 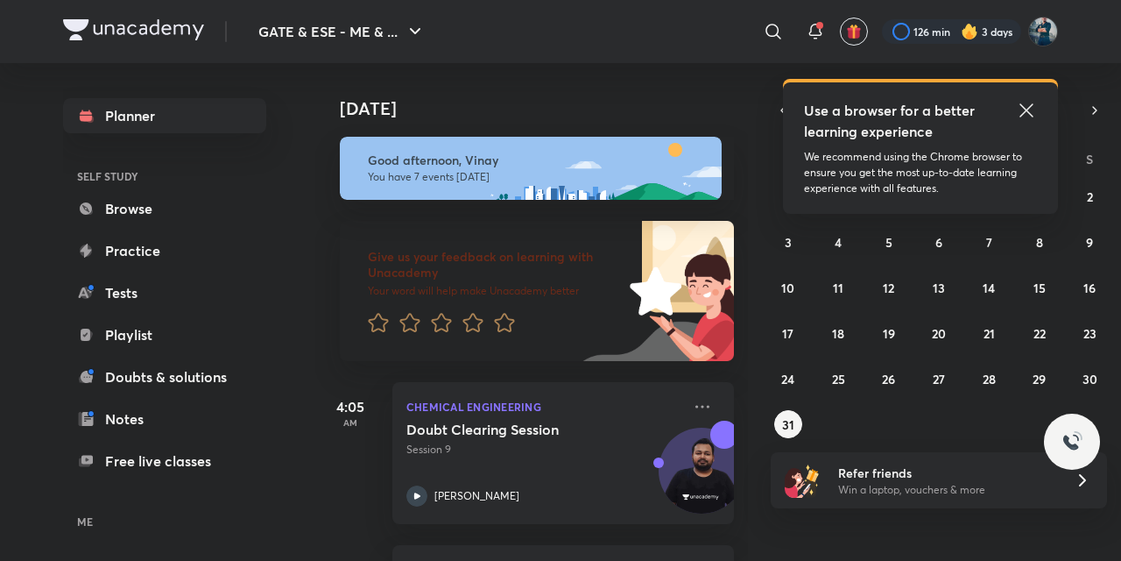 I want to click on img: ttu, so click(x=1072, y=441).